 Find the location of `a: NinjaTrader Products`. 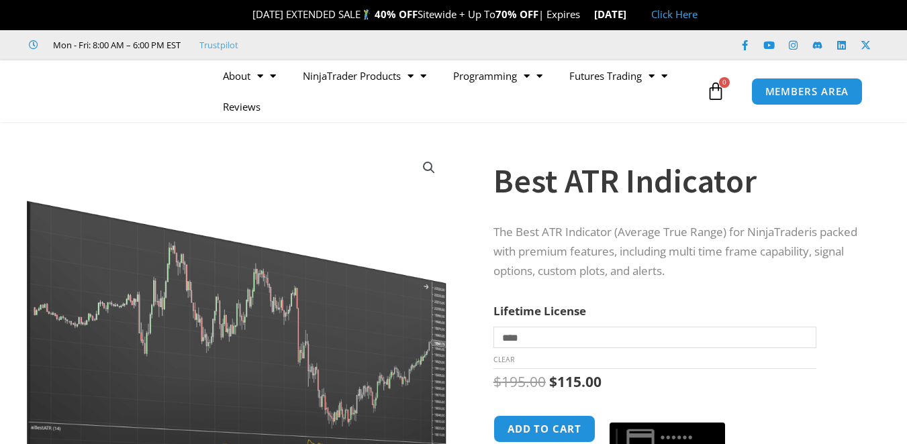

a: NinjaTrader Products is located at coordinates (364, 76).